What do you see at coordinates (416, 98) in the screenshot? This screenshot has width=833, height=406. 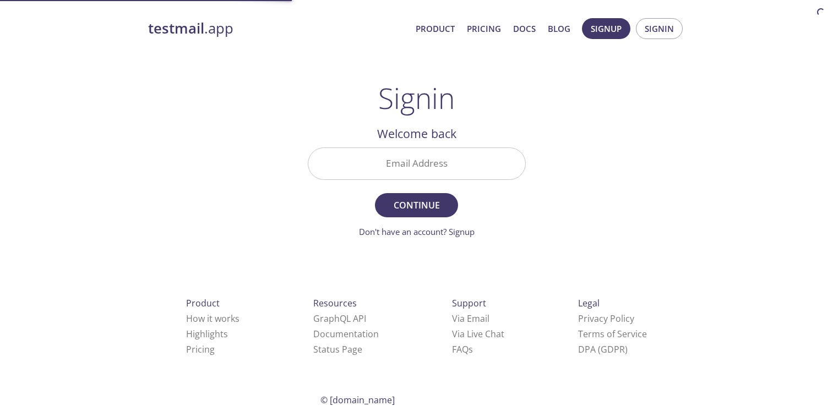 I see `h1: Signin` at bounding box center [416, 98].